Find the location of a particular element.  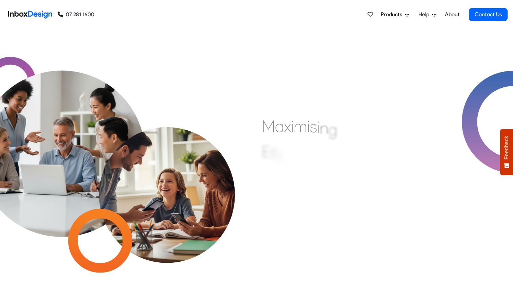

a: About is located at coordinates (452, 15).